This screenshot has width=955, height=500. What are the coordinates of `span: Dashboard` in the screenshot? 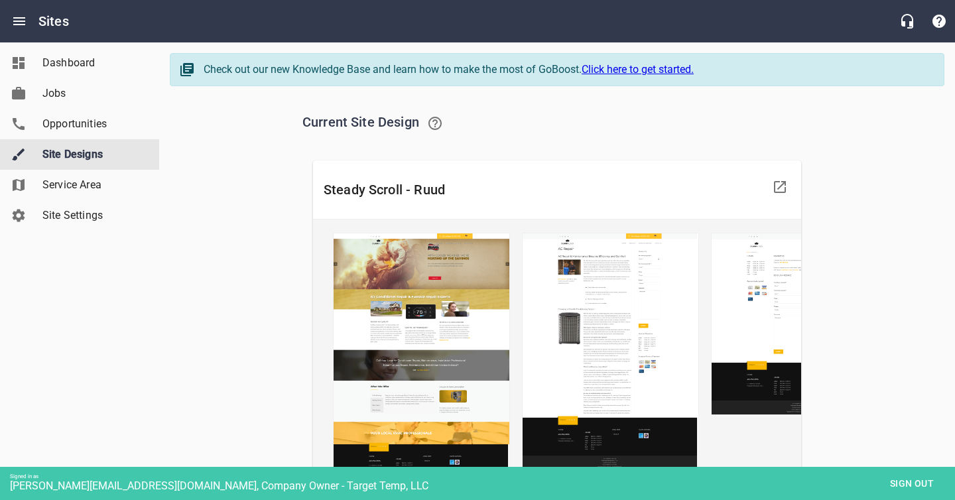 It's located at (93, 63).